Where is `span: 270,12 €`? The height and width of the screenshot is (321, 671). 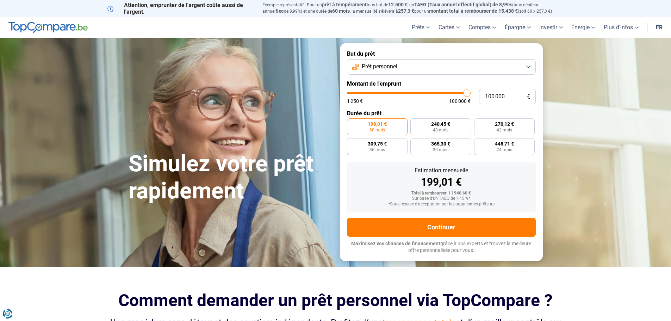 span: 270,12 € is located at coordinates (504, 124).